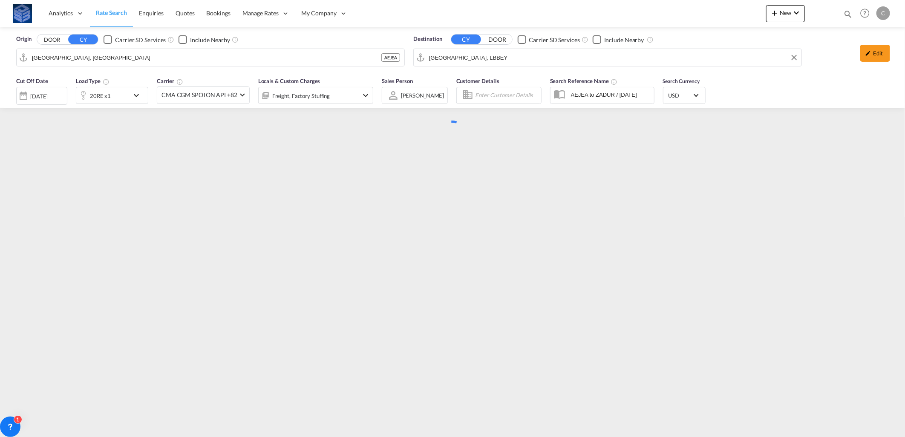  Describe the element at coordinates (289, 81) in the screenshot. I see `span: Locals & Custom Charges` at that location.